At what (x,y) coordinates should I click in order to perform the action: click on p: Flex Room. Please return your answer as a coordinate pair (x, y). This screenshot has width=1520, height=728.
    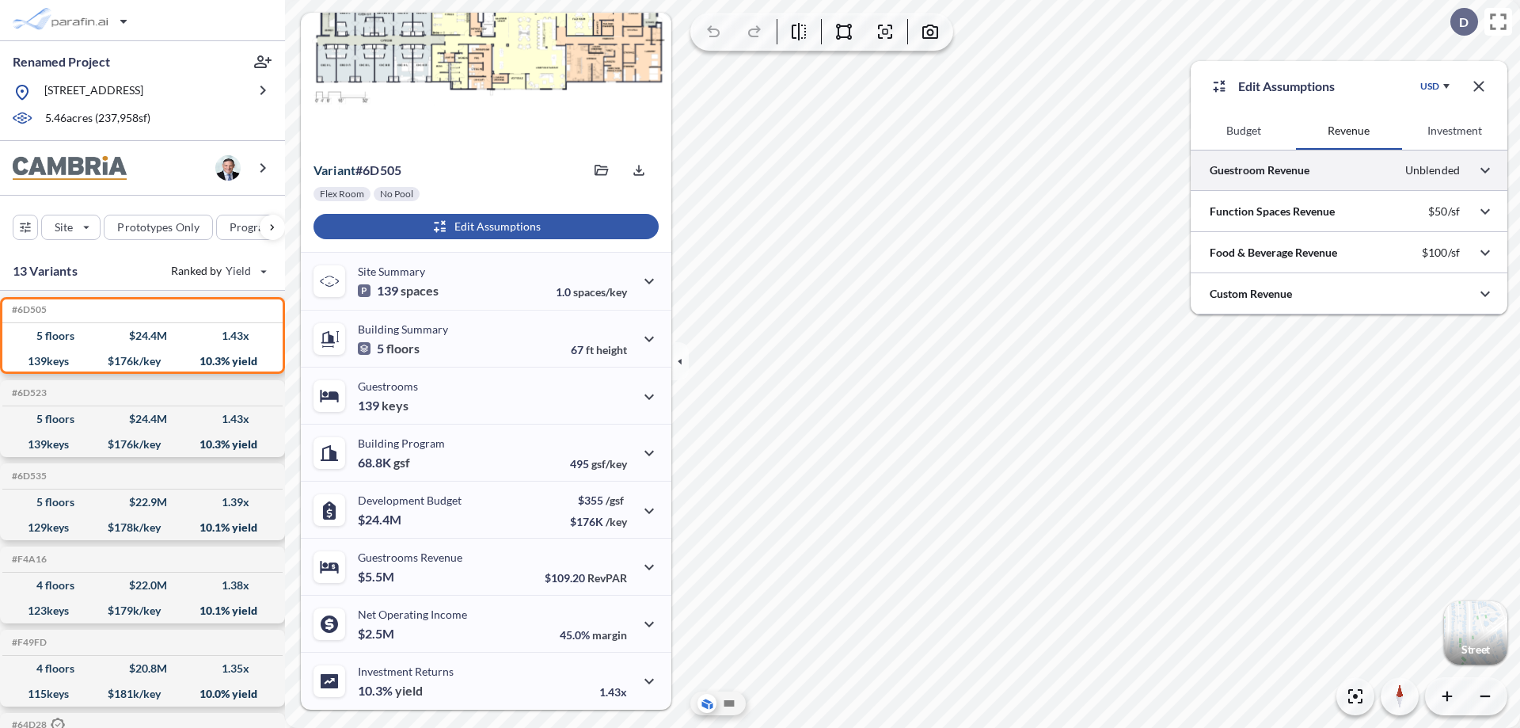
    Looking at the image, I should click on (342, 194).